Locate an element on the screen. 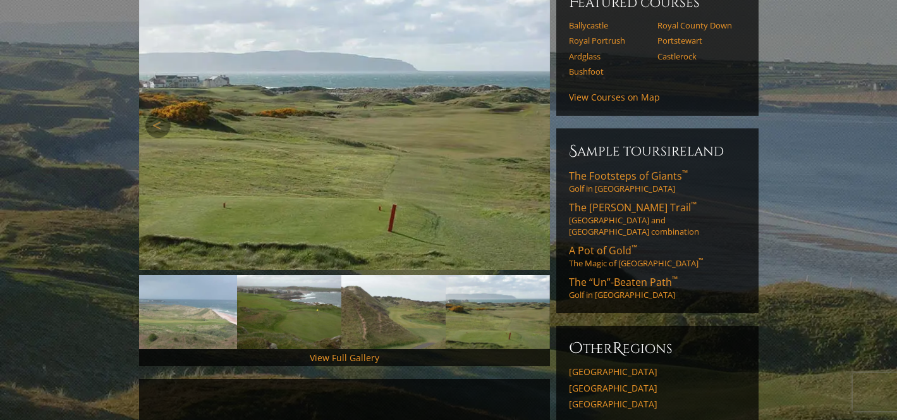 This screenshot has width=897, height=420. a: View Courses on Map is located at coordinates (614, 97).